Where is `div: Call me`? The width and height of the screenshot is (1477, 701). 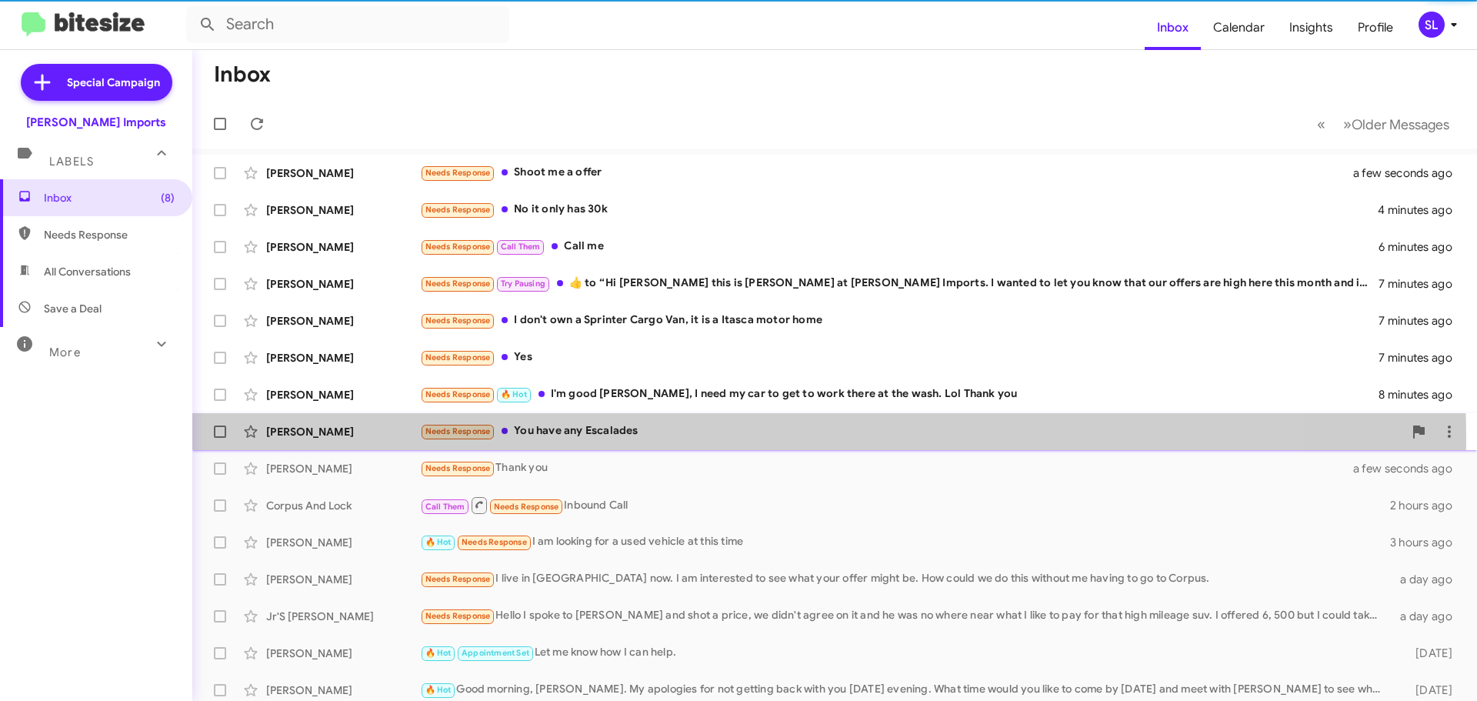
div: Call me is located at coordinates (899, 246).